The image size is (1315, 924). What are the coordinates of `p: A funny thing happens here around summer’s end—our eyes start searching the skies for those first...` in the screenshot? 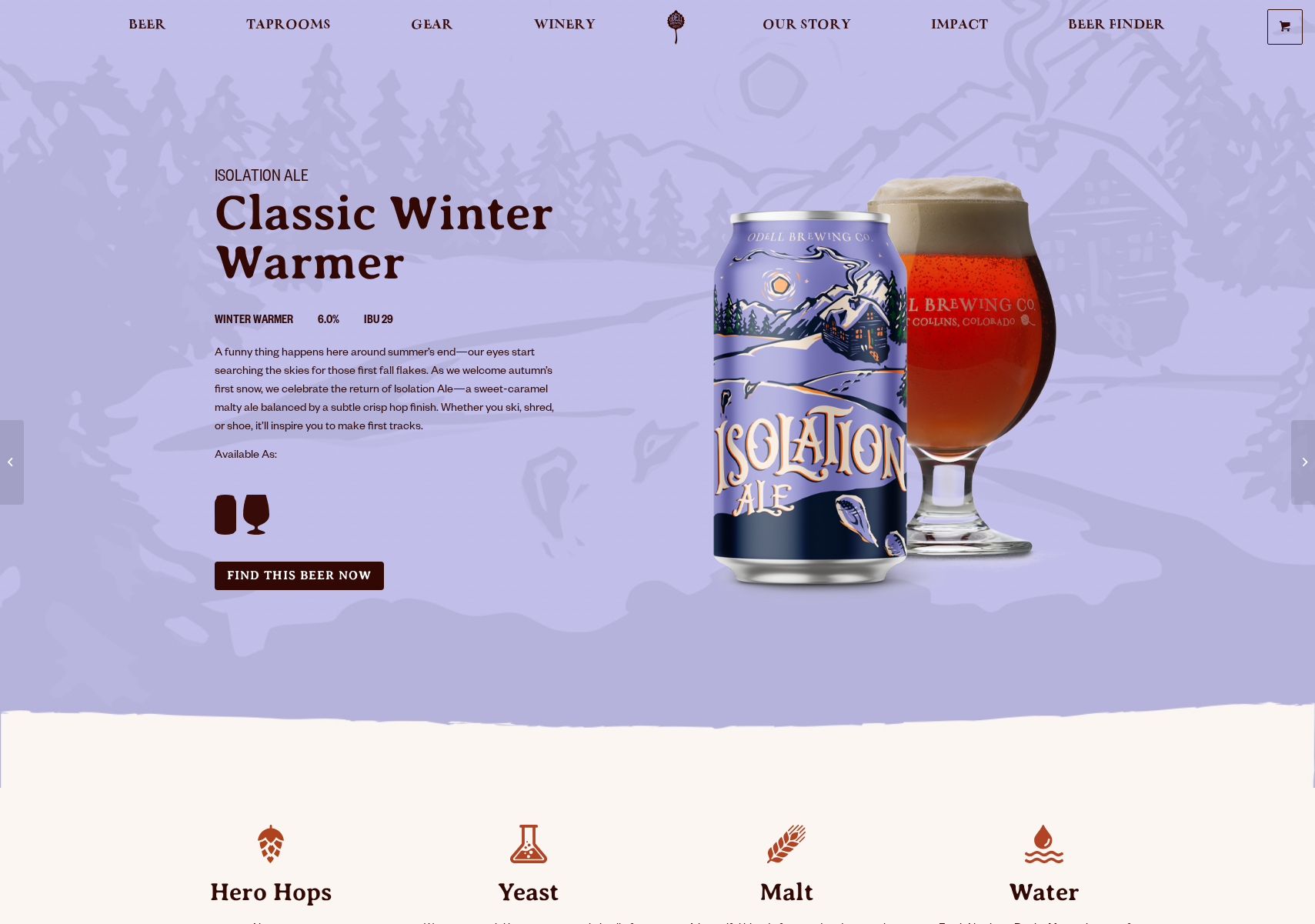 It's located at (385, 391).